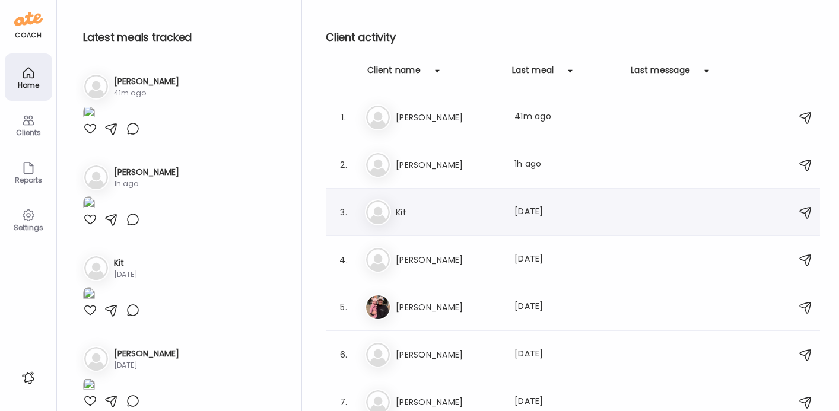 Image resolution: width=839 pixels, height=411 pixels. Describe the element at coordinates (89, 386) in the screenshot. I see `img: images%2FMMUwJhJlasUiCsgBgkiovqcz2k33%2FB4A1x3Iv2bifQ6vZpYoL%2FSKyrgR7RWCNlCQ3J5Zm2_1080` at that location.